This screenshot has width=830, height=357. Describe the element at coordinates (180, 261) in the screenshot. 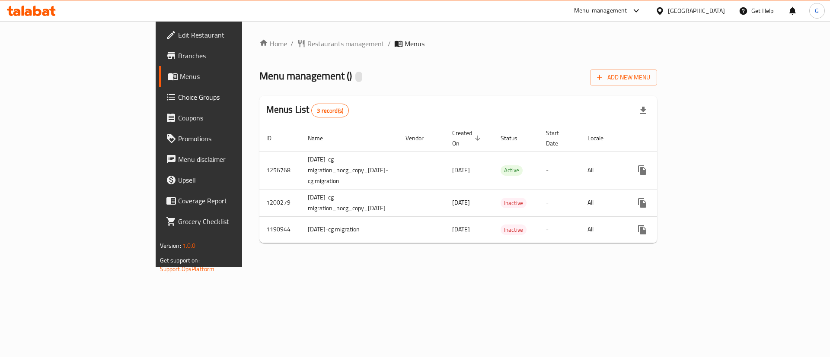

I see `span: Get support on:` at that location.